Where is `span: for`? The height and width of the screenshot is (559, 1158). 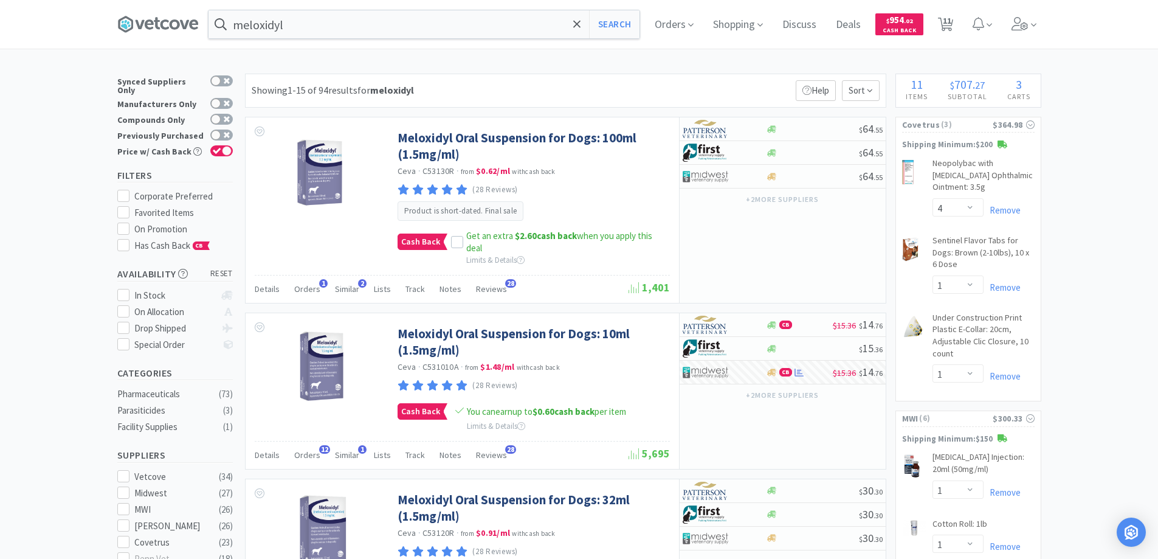 span: for is located at coordinates (385, 90).